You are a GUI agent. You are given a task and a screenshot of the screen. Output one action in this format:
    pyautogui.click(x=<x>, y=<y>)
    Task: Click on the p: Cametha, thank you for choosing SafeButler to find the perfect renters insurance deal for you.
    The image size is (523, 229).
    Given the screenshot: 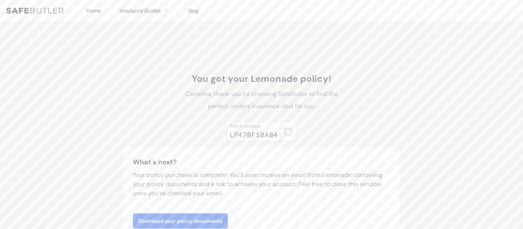 What is the action you would take?
    pyautogui.click(x=262, y=100)
    